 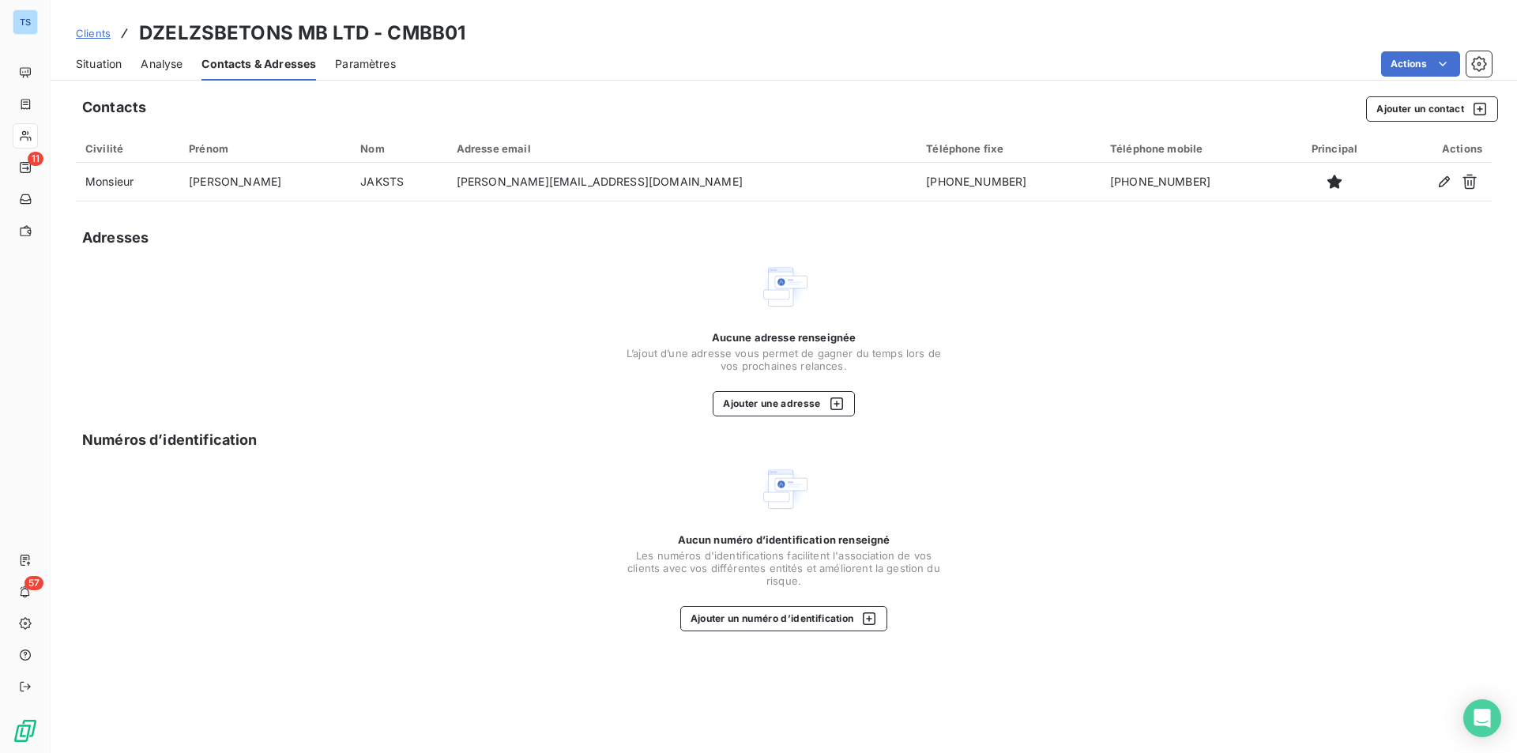 I want to click on span: 11, so click(x=36, y=159).